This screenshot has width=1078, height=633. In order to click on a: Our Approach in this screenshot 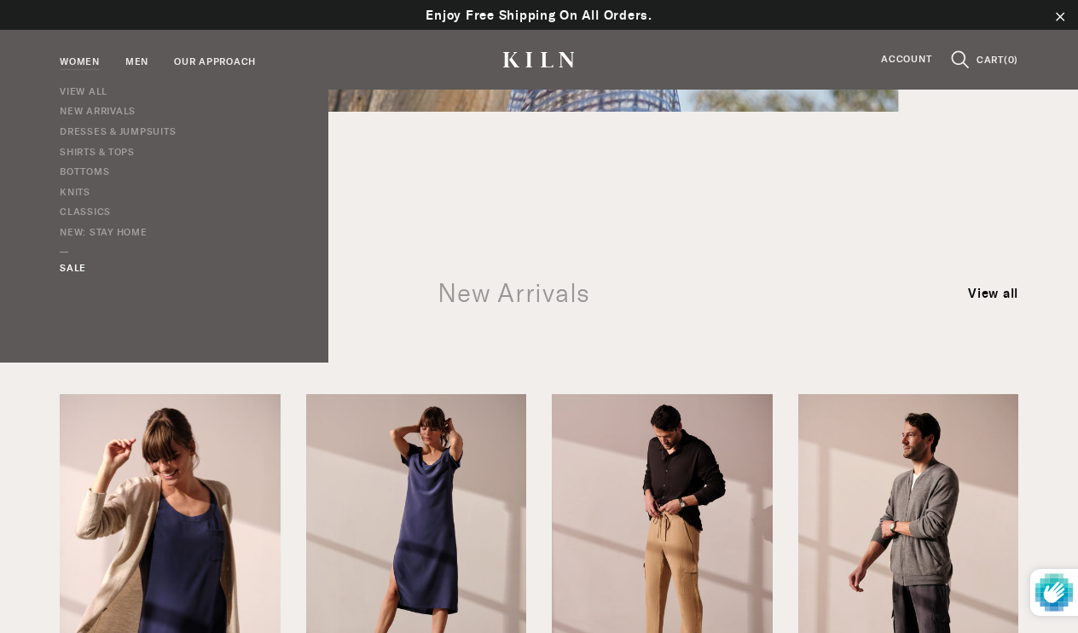, I will do `click(215, 62)`.